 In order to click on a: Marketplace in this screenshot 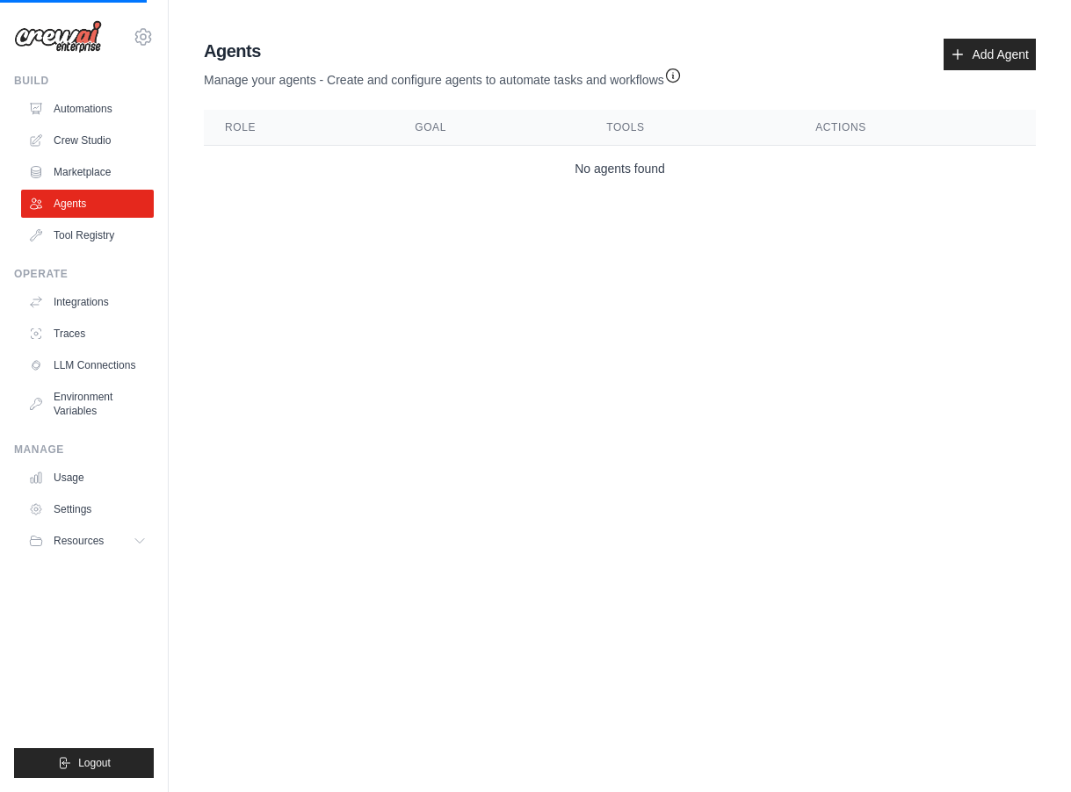, I will do `click(87, 172)`.